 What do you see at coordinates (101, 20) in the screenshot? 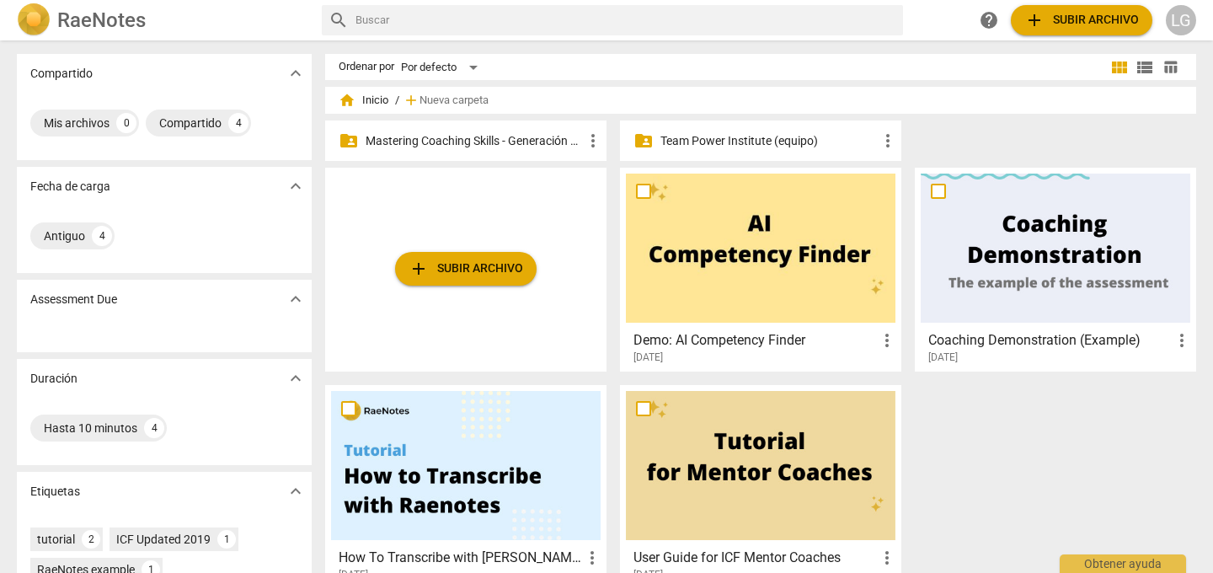
I see `h2: RaeNotes` at bounding box center [101, 20].